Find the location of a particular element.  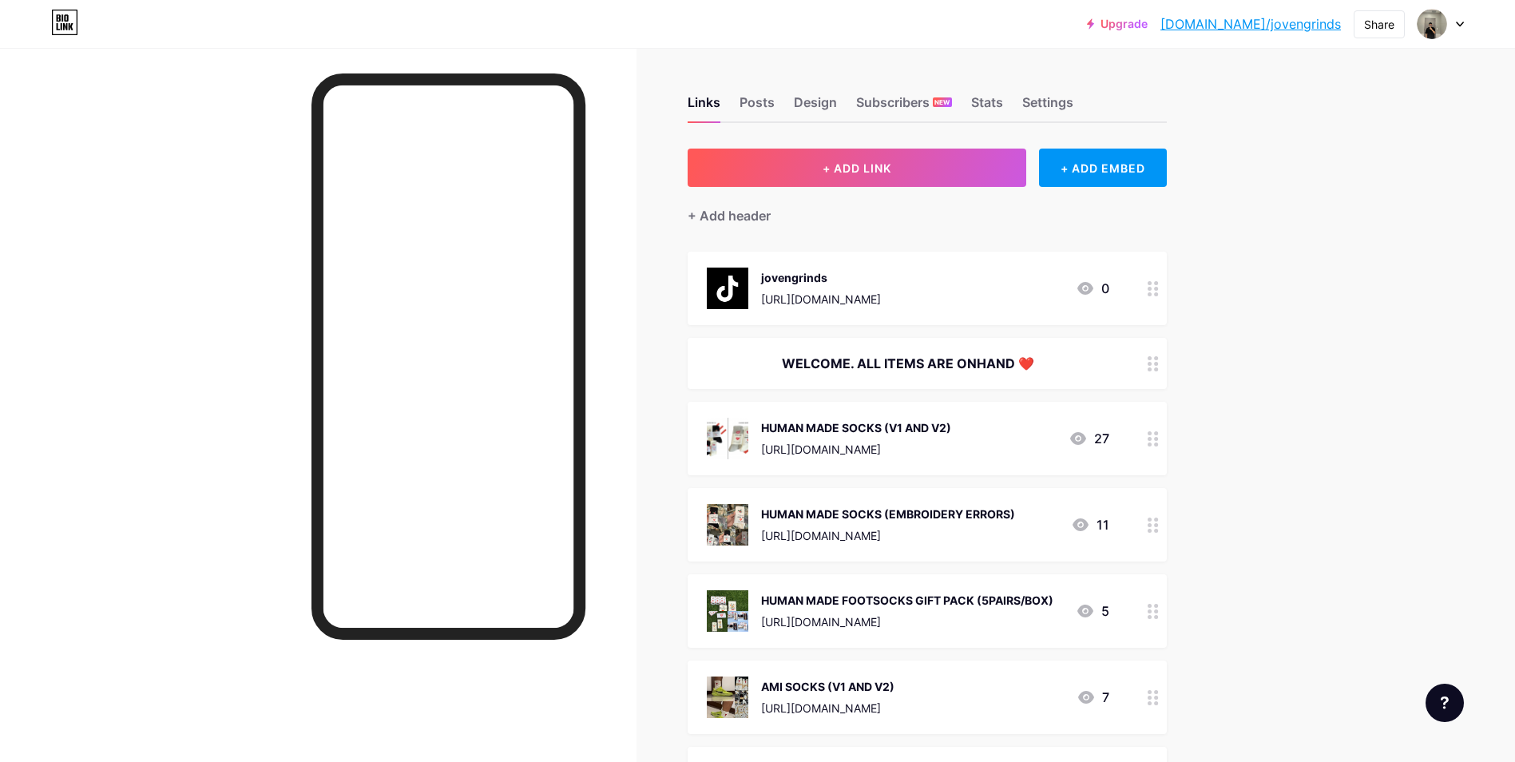

img: HUMAN MADE SOCKS (EMBROIDERY ERRORS) is located at coordinates (728, 525).